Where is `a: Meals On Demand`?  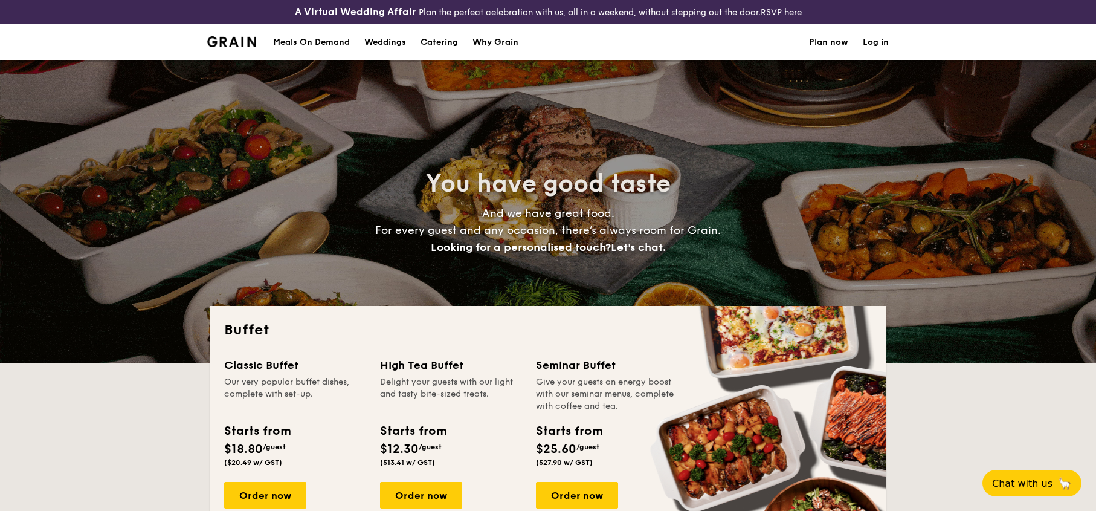 a: Meals On Demand is located at coordinates (311, 42).